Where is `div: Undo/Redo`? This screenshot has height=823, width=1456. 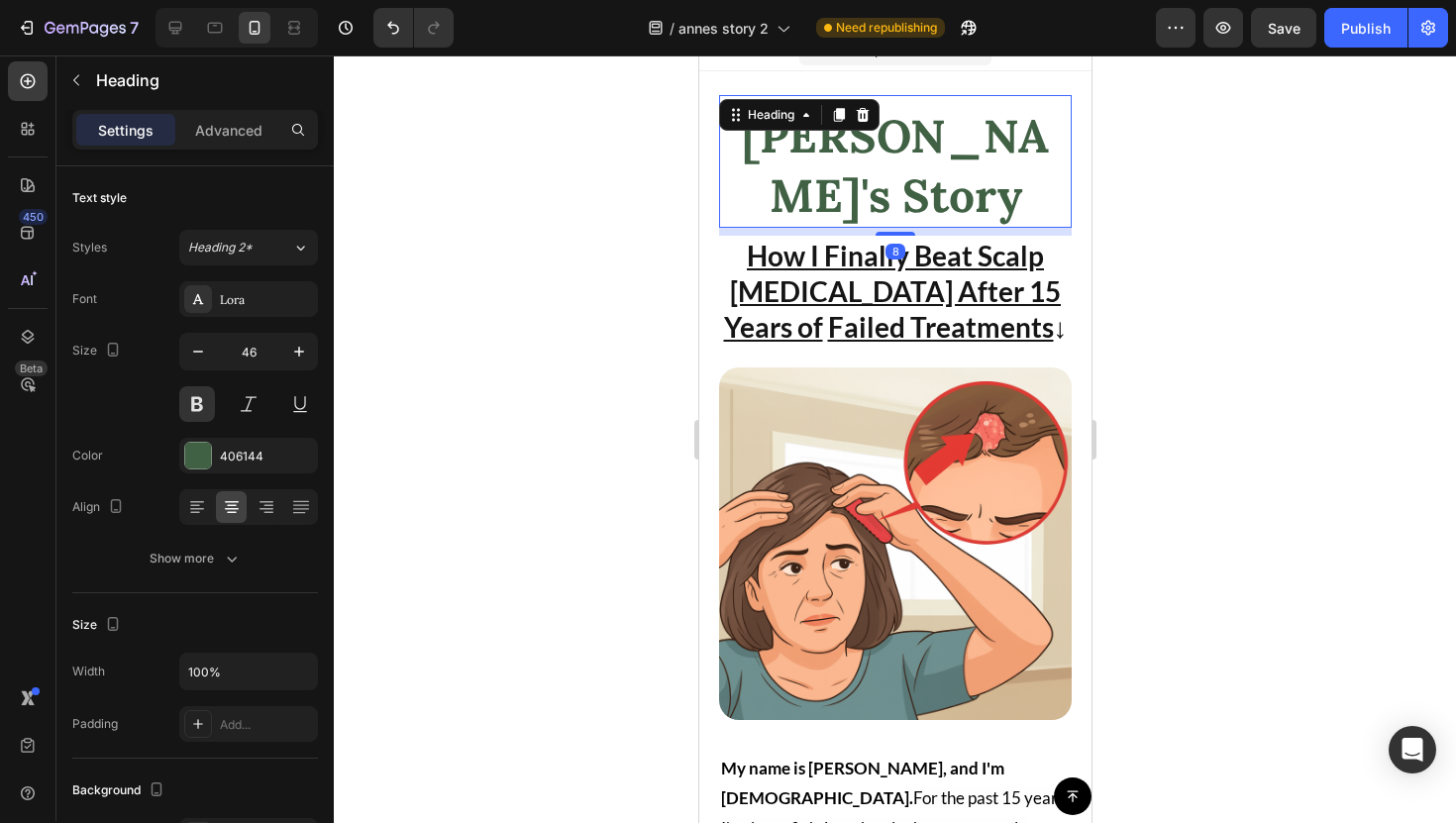 div: Undo/Redo is located at coordinates (413, 28).